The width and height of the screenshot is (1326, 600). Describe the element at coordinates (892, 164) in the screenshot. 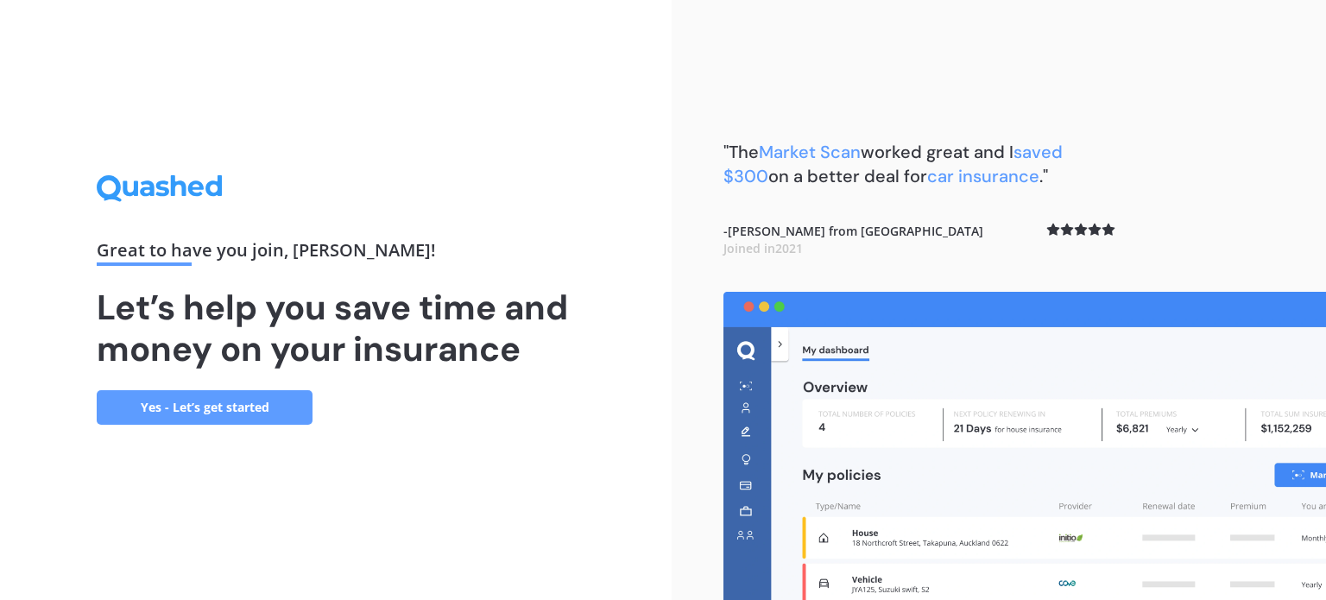

I see `span: saved $300` at that location.